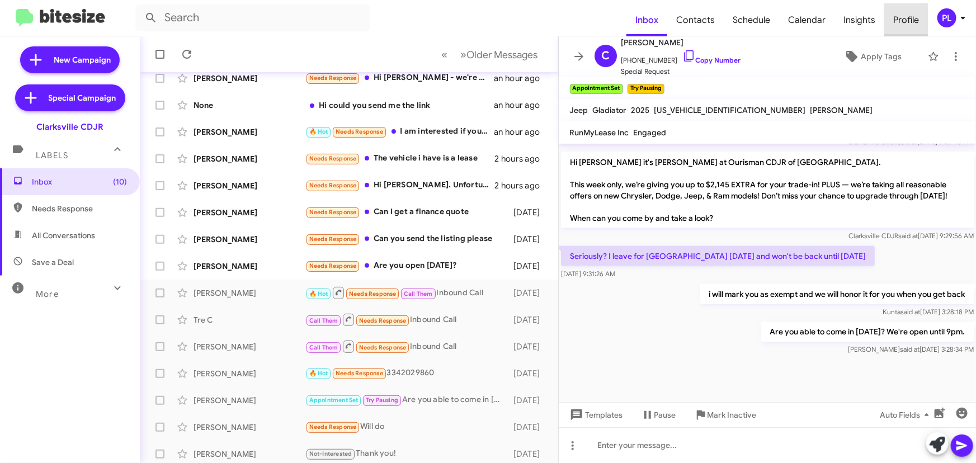  Describe the element at coordinates (600, 133) in the screenshot. I see `span: RunMyLease Inc` at that location.